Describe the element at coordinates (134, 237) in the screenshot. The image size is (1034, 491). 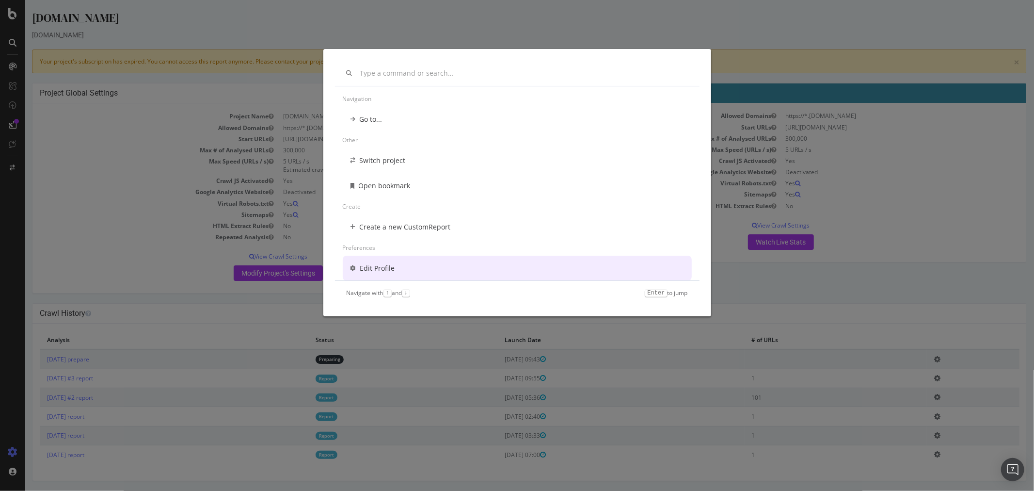
I see `td: Repeated Analysis` at that location.